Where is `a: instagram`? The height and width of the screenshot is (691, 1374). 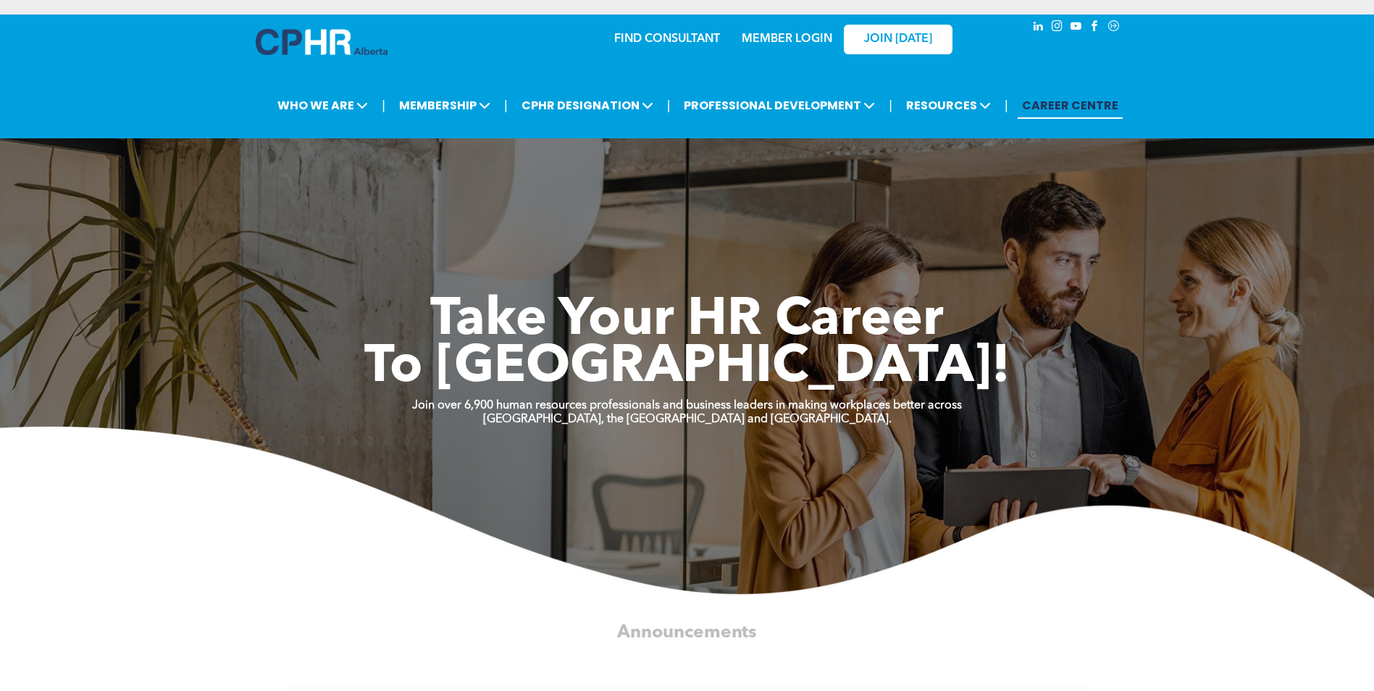
a: instagram is located at coordinates (1057, 28).